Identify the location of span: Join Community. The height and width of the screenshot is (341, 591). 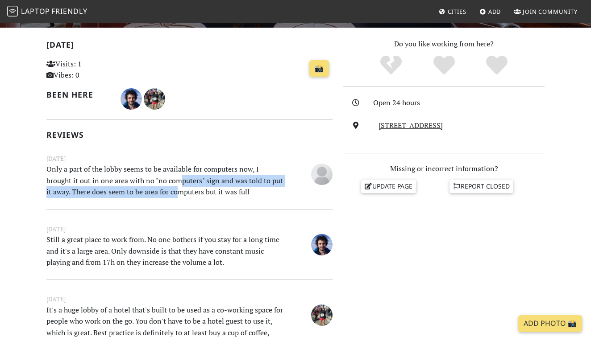
(550, 12).